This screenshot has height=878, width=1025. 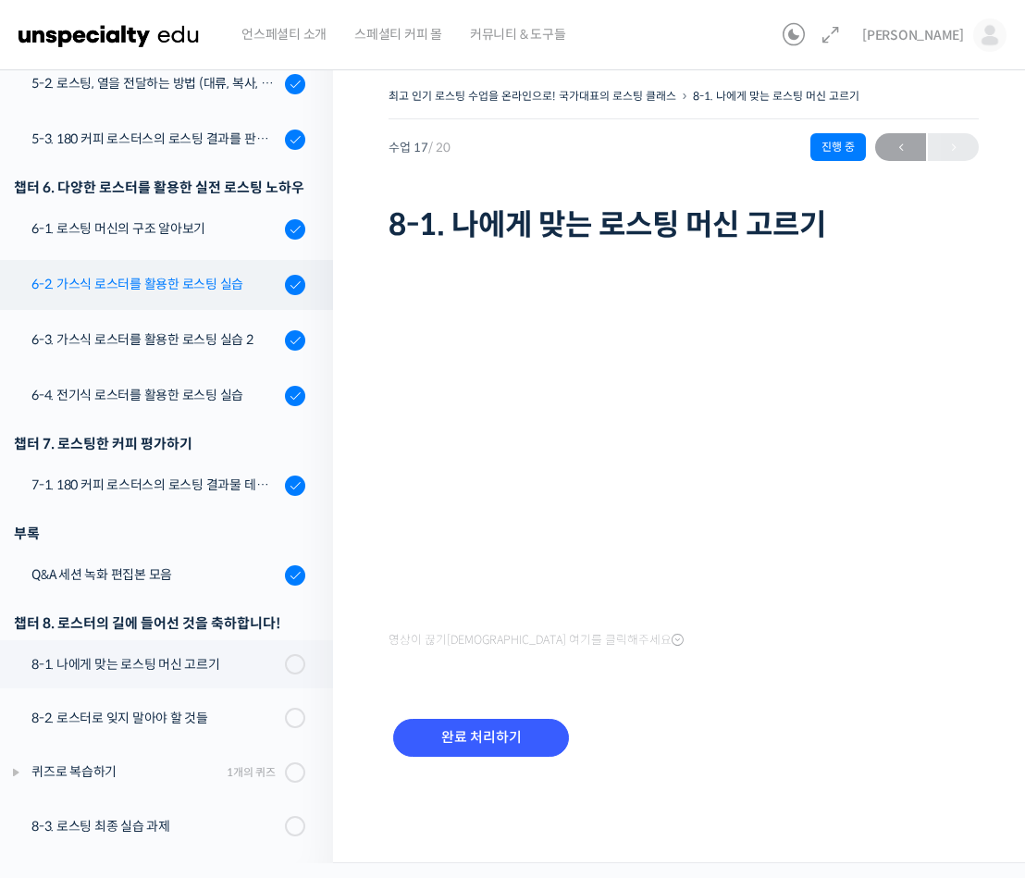 I want to click on a: 최고 인기 로스팅 수업을 온라인으로! 국가대표의 로스팅 클래스, so click(x=532, y=95).